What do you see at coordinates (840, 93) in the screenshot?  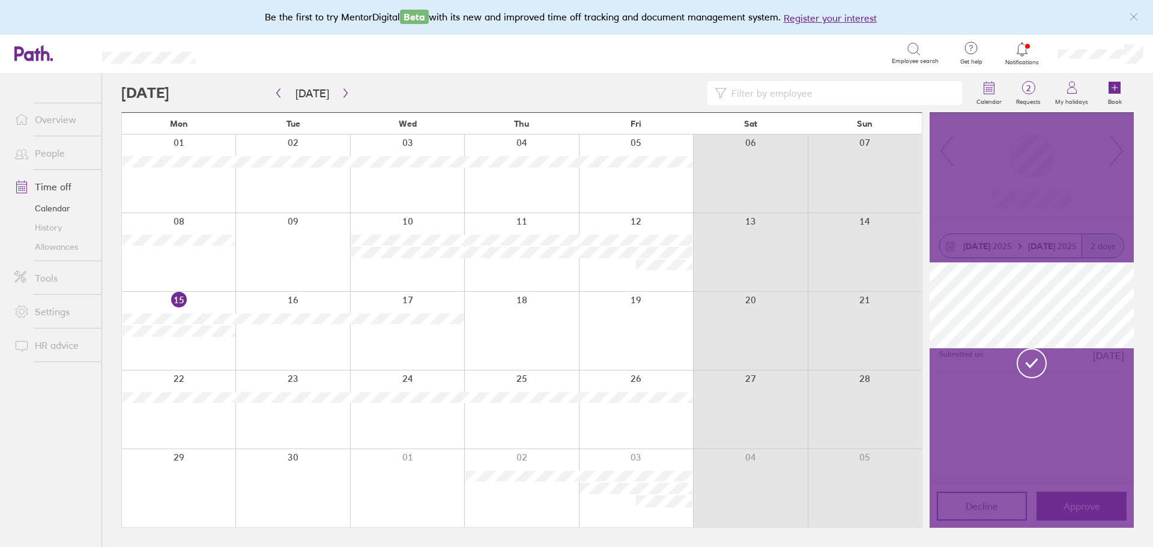 I see `input: Filter by employee` at bounding box center [840, 93].